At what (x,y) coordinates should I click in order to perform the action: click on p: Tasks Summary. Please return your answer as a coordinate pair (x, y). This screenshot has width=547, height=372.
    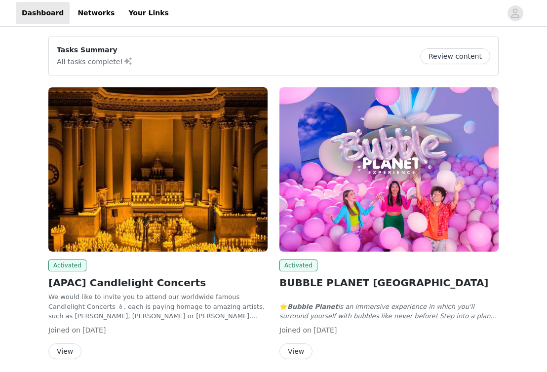
    Looking at the image, I should click on (95, 50).